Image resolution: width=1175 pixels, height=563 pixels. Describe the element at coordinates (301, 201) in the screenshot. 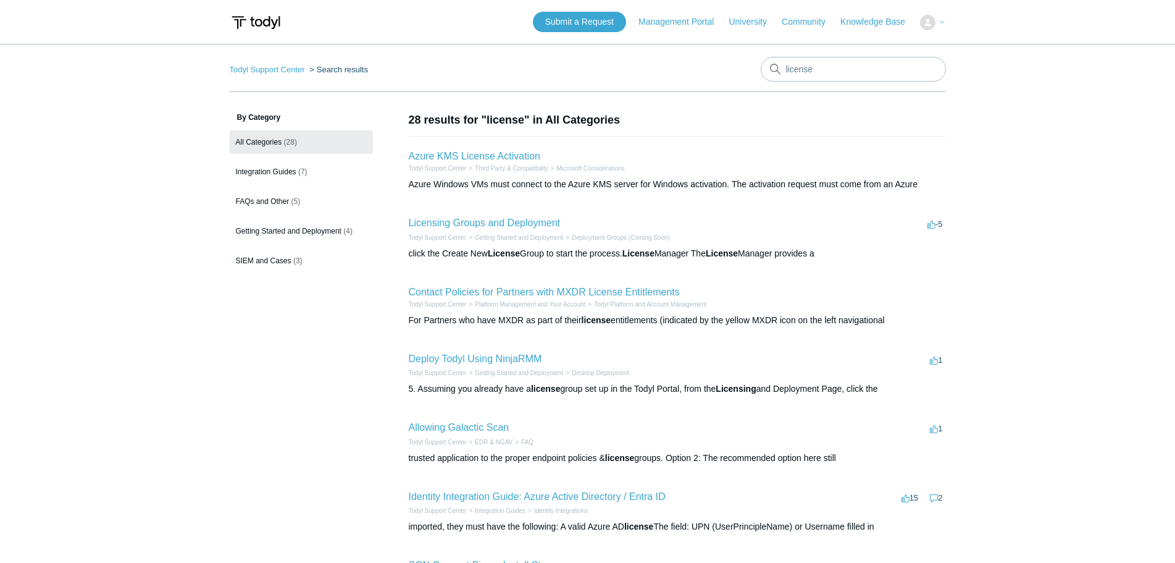

I see `a: FAQs and Other (5)` at that location.